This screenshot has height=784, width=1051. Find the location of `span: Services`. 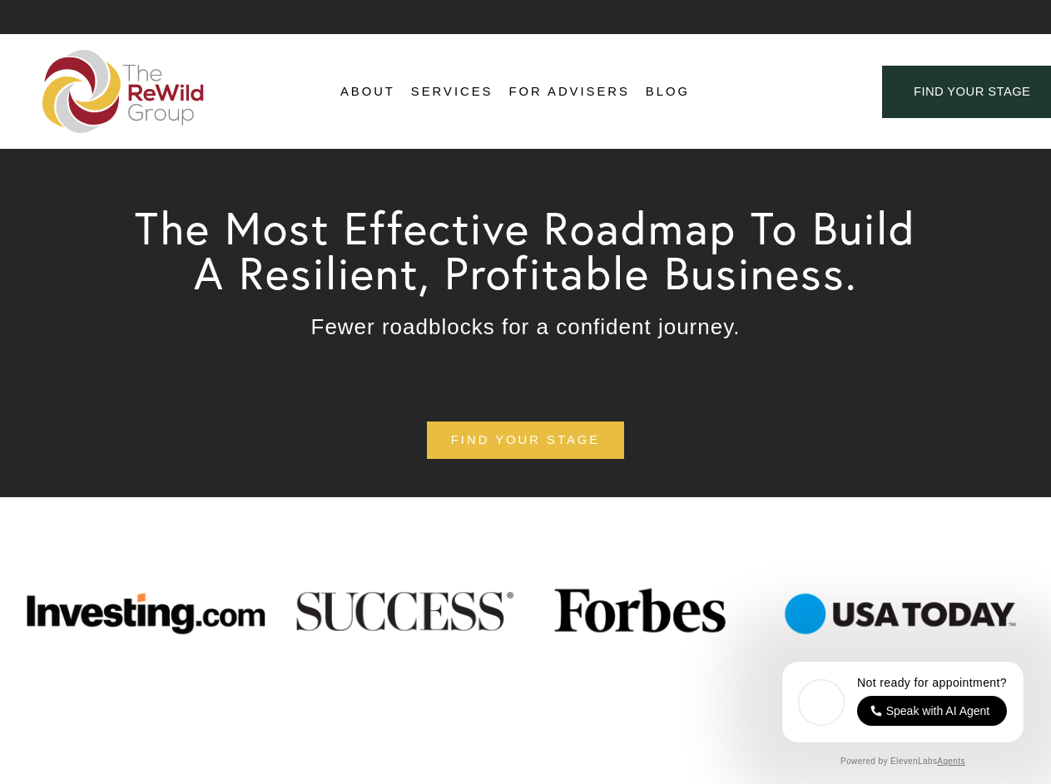

span: Services is located at coordinates (452, 91).